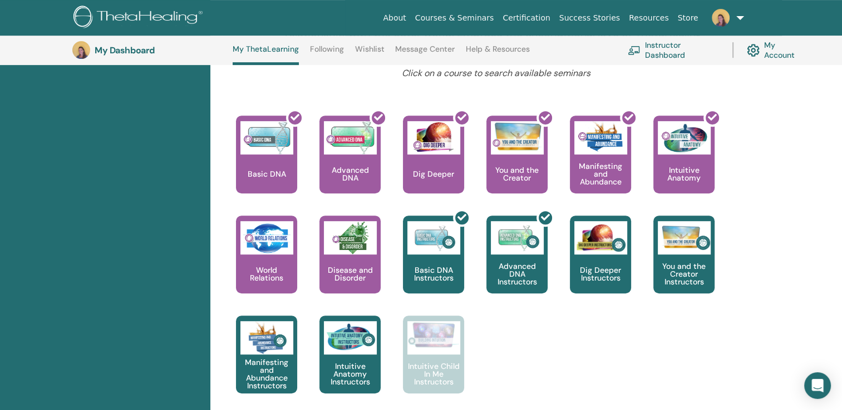  Describe the element at coordinates (517, 136) in the screenshot. I see `img: You and the Creator` at that location.